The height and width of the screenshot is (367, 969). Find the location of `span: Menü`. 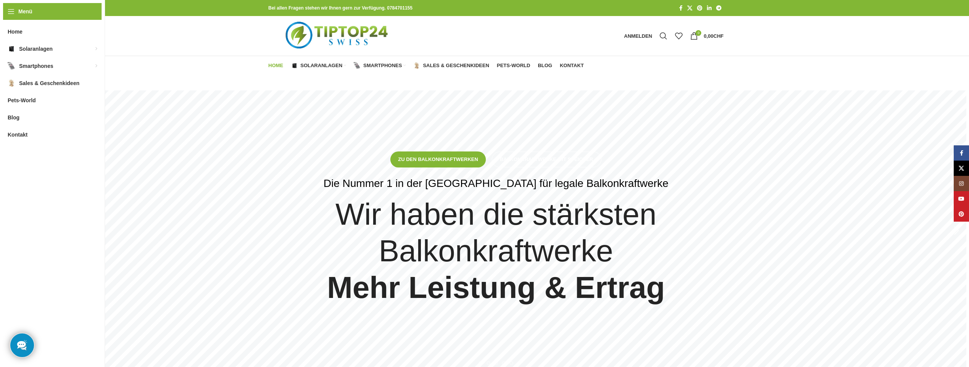

span: Menü is located at coordinates (25, 11).